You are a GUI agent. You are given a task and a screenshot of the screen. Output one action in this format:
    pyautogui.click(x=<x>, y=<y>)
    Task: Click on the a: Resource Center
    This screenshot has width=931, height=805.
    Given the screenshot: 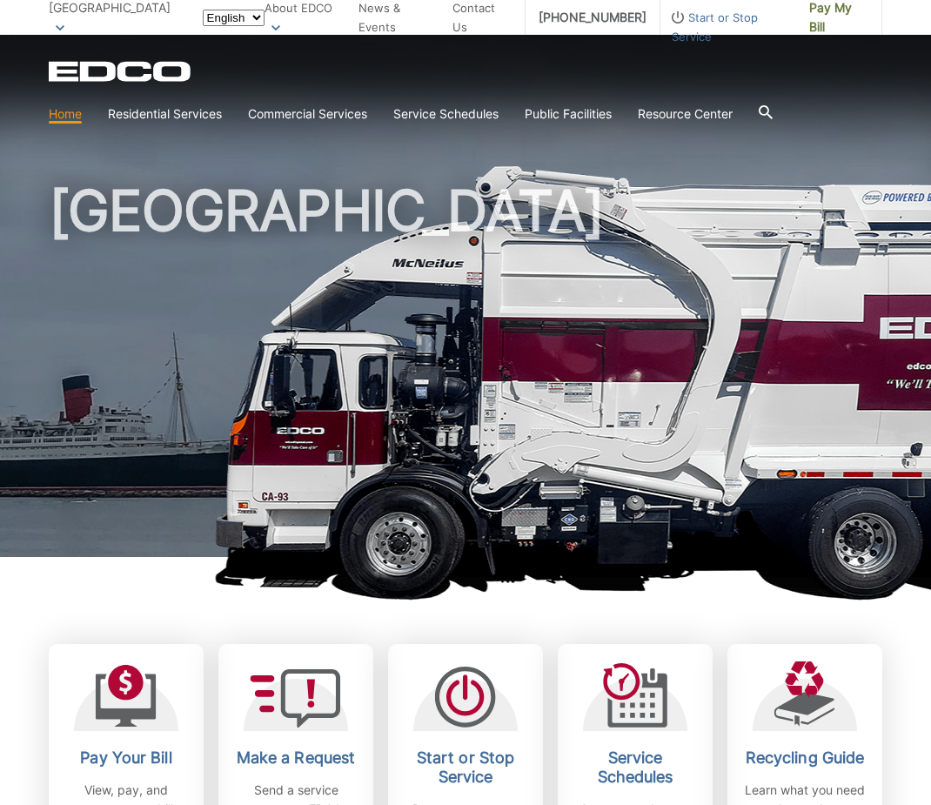 What is the action you would take?
    pyautogui.click(x=685, y=114)
    